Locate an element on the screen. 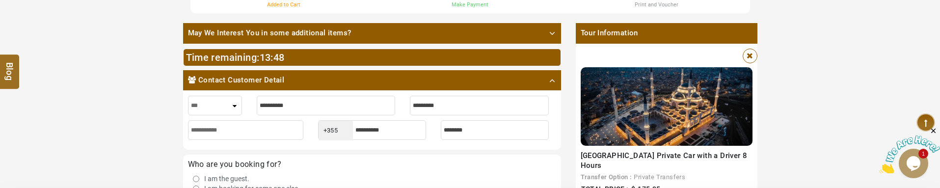 The width and height of the screenshot is (940, 188). span: 13 is located at coordinates (265, 57).